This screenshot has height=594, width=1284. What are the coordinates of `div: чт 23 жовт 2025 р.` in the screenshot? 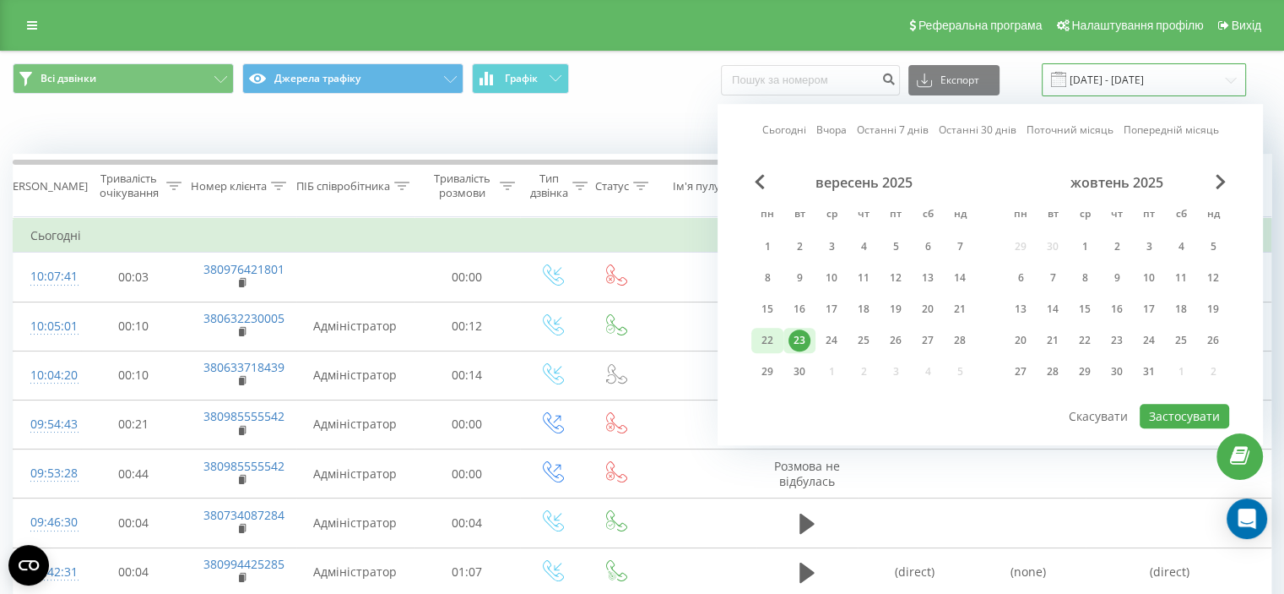 It's located at (1117, 340).